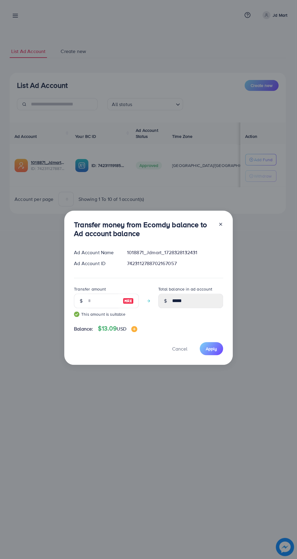 The width and height of the screenshot is (297, 559). What do you see at coordinates (95, 252) in the screenshot?
I see `div: Ad Account Name` at bounding box center [95, 252].